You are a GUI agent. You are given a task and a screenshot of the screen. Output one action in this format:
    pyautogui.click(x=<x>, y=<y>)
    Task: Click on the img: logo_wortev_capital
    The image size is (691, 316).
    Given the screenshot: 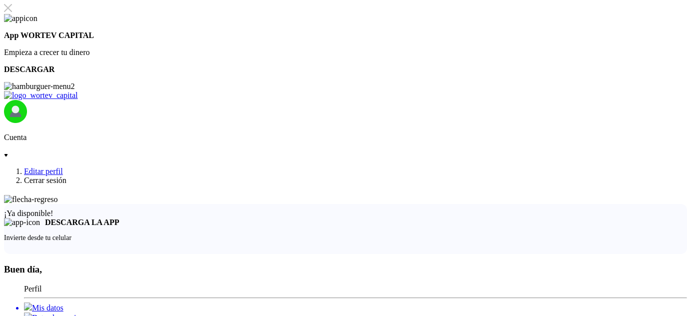 What is the action you would take?
    pyautogui.click(x=41, y=96)
    